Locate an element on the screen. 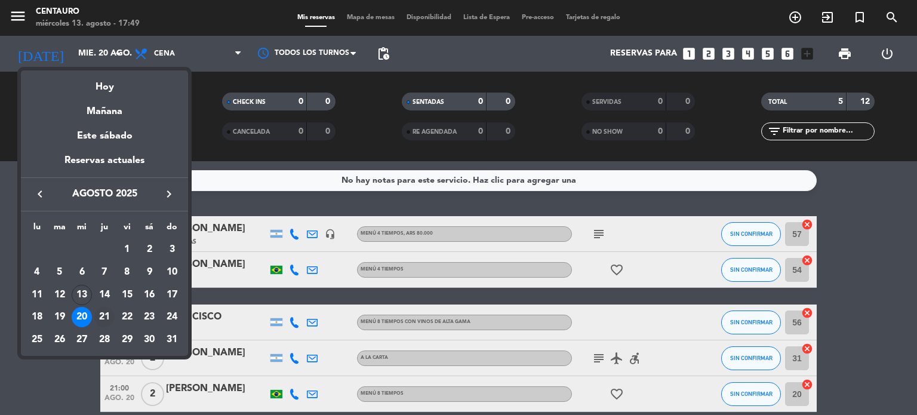 The image size is (917, 415). td: 15 de agosto de 2025 is located at coordinates (127, 295).